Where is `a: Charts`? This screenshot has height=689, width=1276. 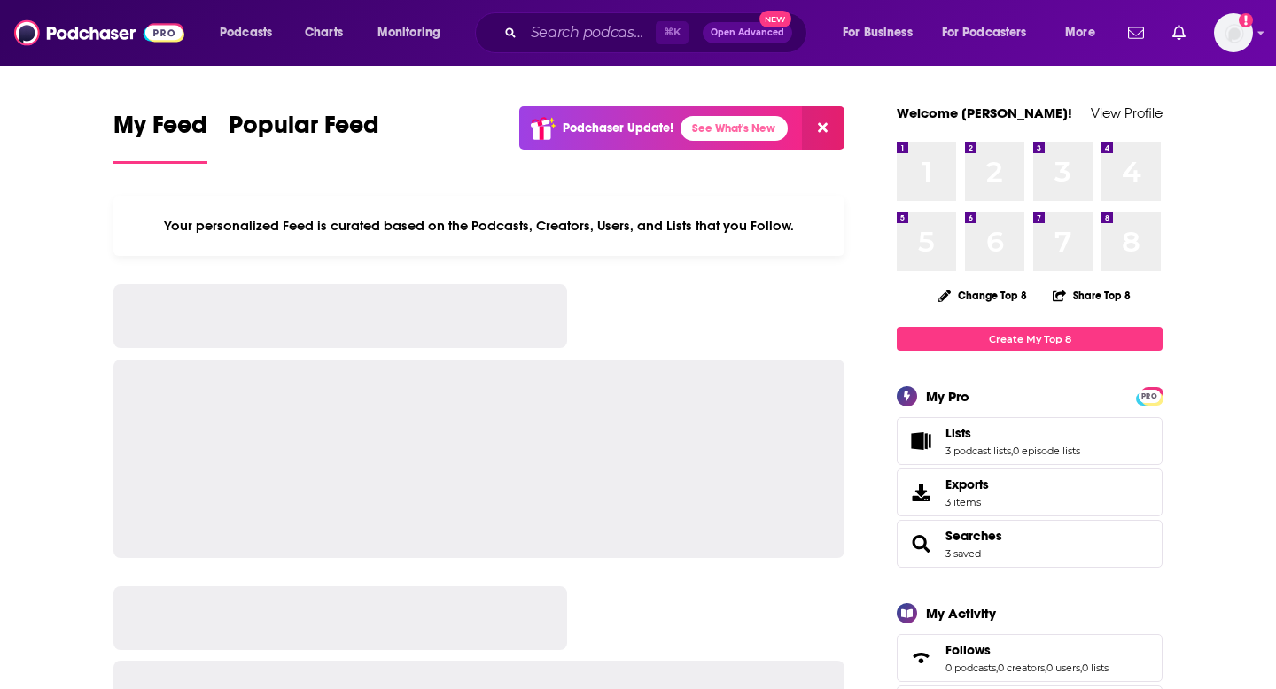 a: Charts is located at coordinates (323, 33).